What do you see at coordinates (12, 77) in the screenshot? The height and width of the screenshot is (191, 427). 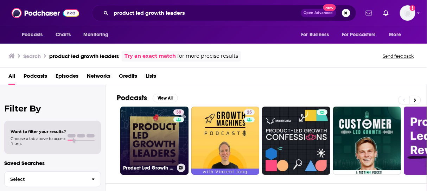 I see `a: All` at bounding box center [12, 77].